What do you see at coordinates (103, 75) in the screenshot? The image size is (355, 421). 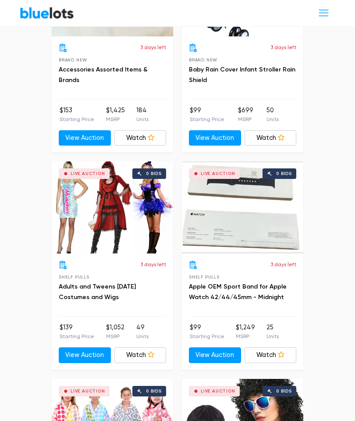 I see `a: Accessories Assorted Items & Brands` at bounding box center [103, 75].